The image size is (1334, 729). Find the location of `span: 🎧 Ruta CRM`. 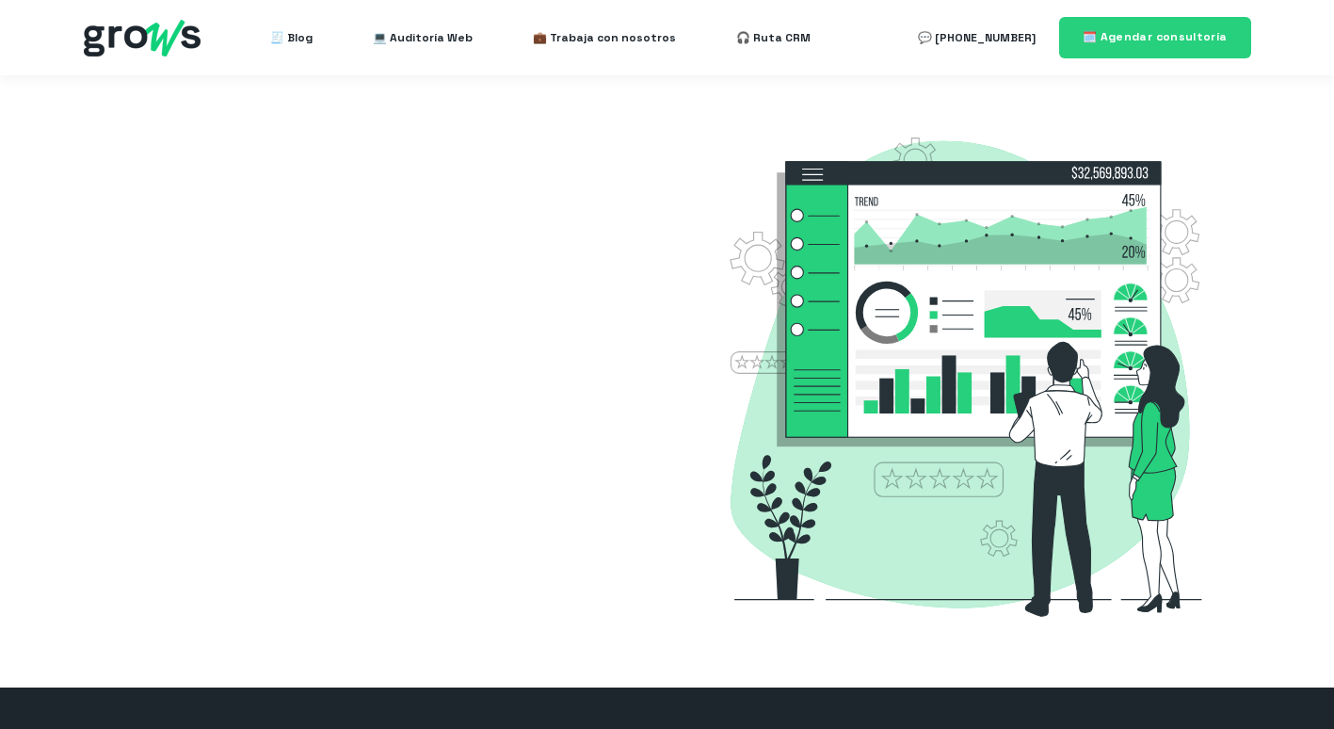

span: 🎧 Ruta CRM is located at coordinates (773, 38).